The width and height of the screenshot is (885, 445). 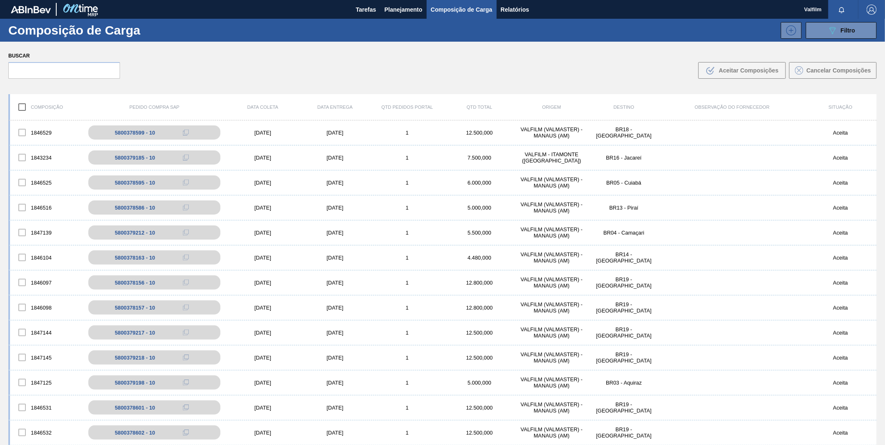 What do you see at coordinates (624, 207) in the screenshot?
I see `div: BR13 - Piraí` at bounding box center [624, 207].